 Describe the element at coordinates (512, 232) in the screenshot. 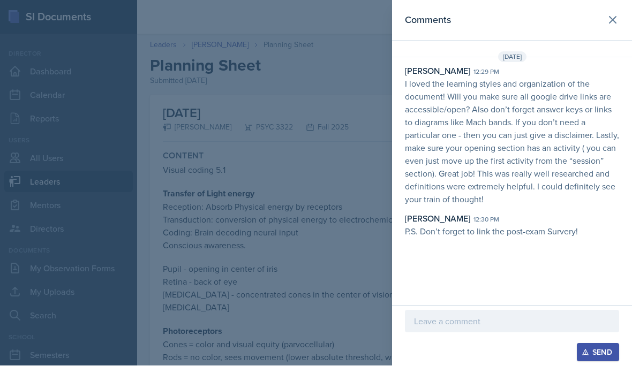

I see `p: P.S. Don’t forget to link the post-exam Survery!` at that location.